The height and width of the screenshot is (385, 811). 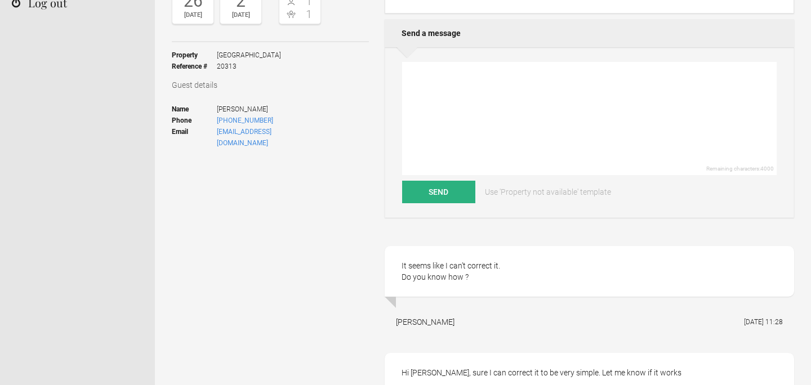 I want to click on strong: Name, so click(x=194, y=109).